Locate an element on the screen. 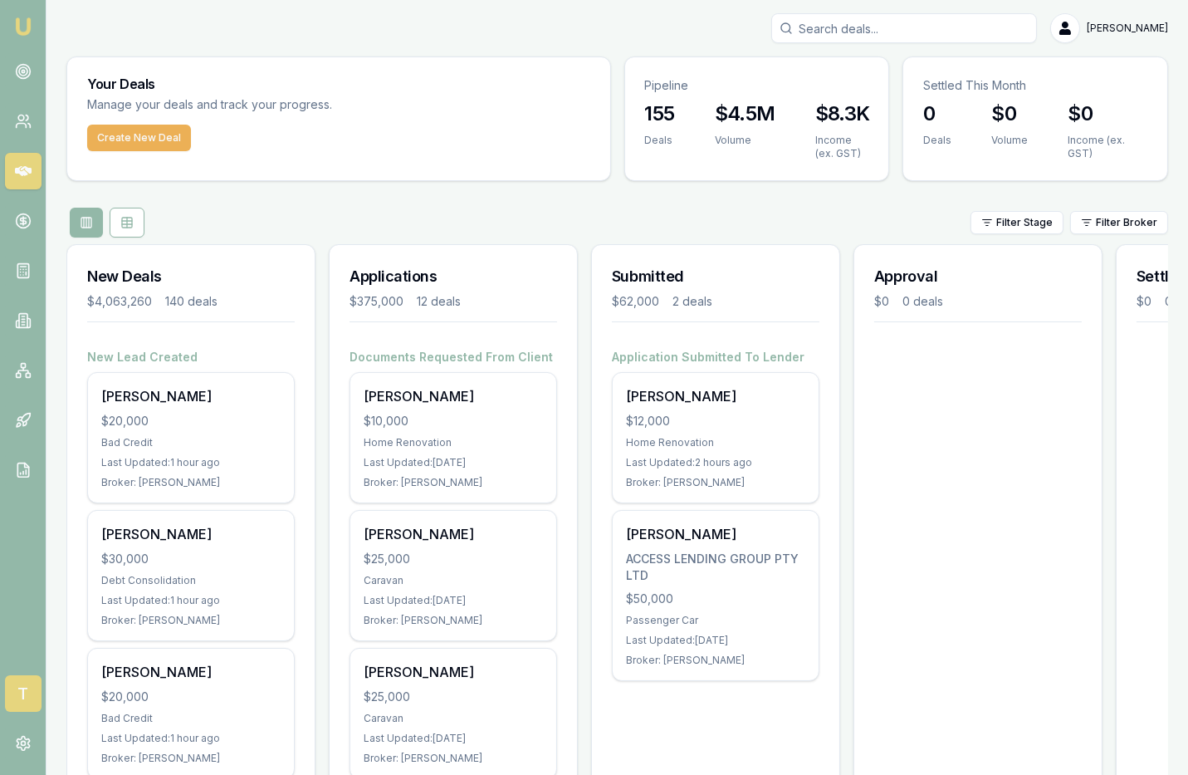  h3: Submitted is located at coordinates (716, 277).